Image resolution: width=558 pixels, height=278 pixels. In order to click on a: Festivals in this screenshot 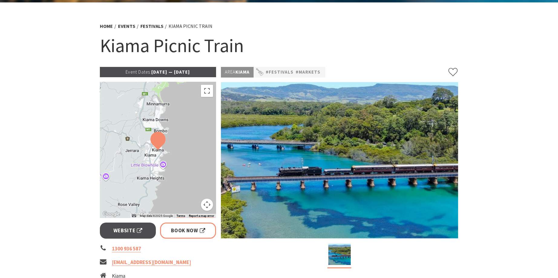, I will do `click(152, 26)`.